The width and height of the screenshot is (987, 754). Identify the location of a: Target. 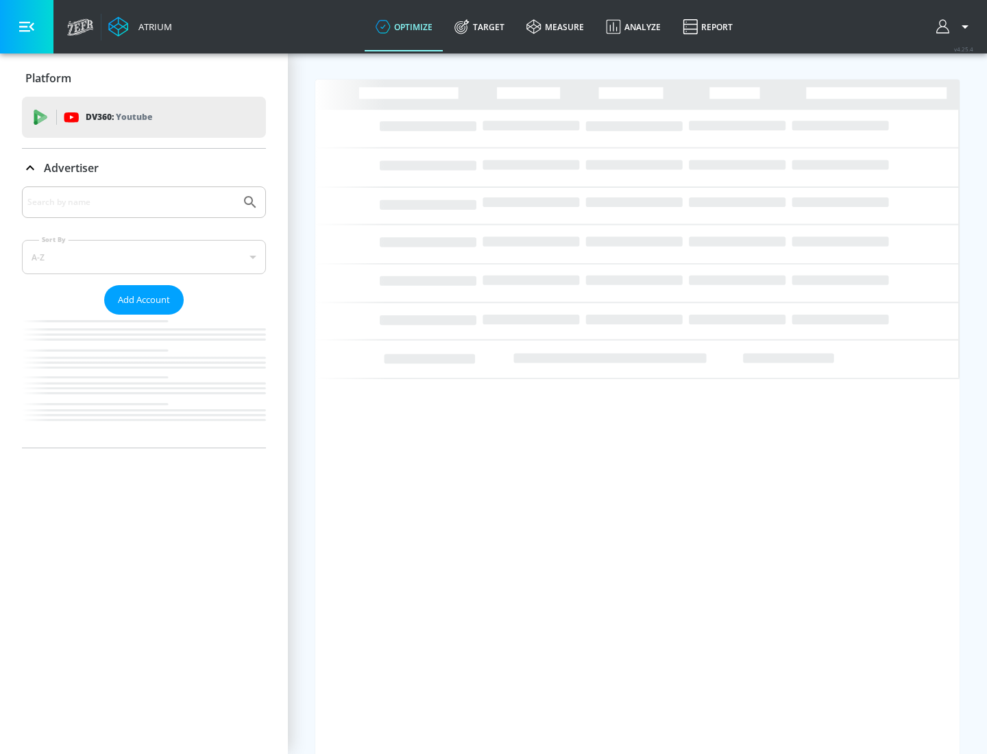
(479, 27).